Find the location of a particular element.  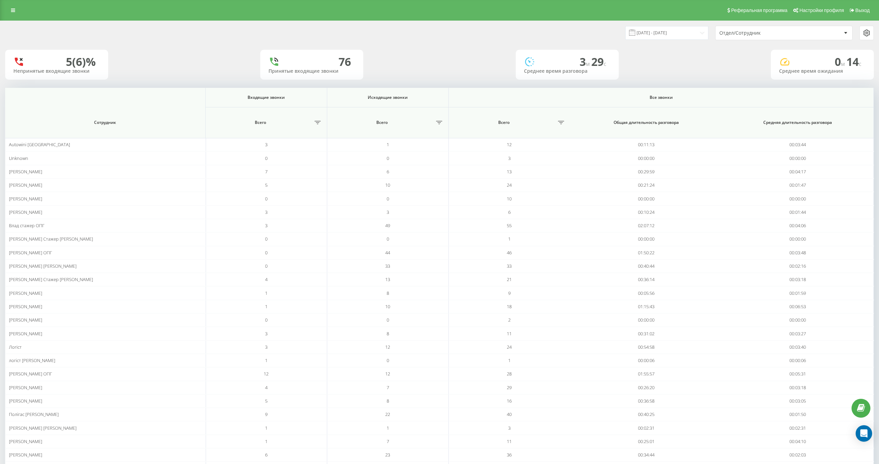

td: 00:54:58 is located at coordinates (646, 347).